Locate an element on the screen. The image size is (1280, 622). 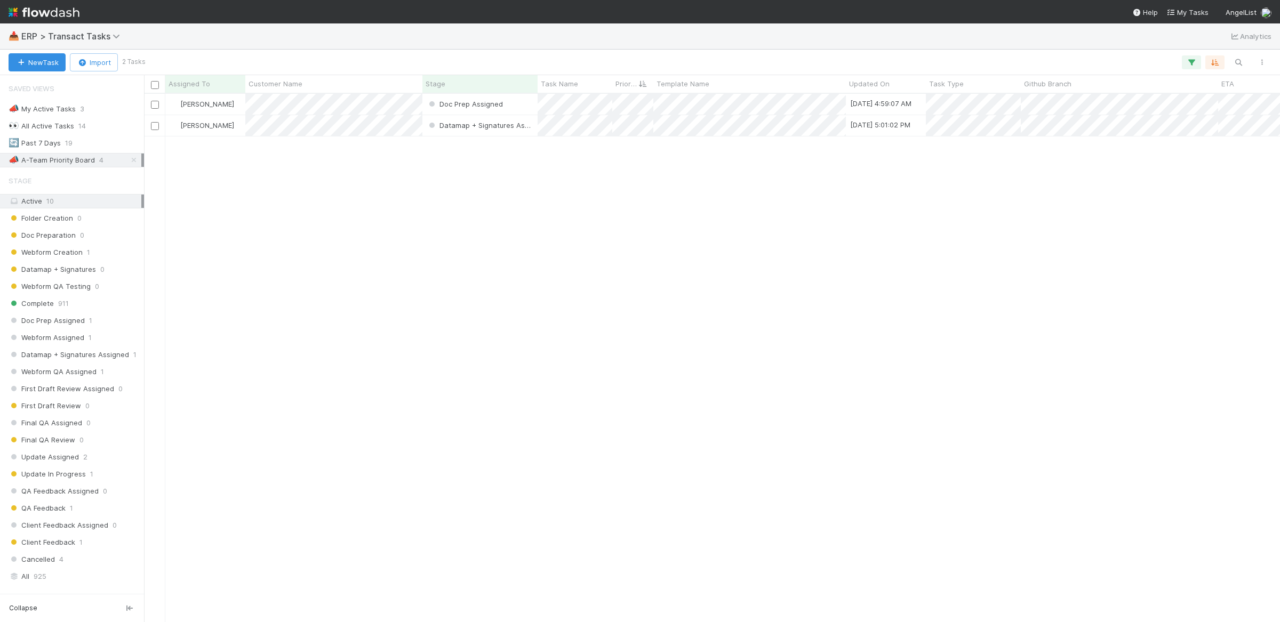
span: Client Feedback is located at coordinates (42, 542).